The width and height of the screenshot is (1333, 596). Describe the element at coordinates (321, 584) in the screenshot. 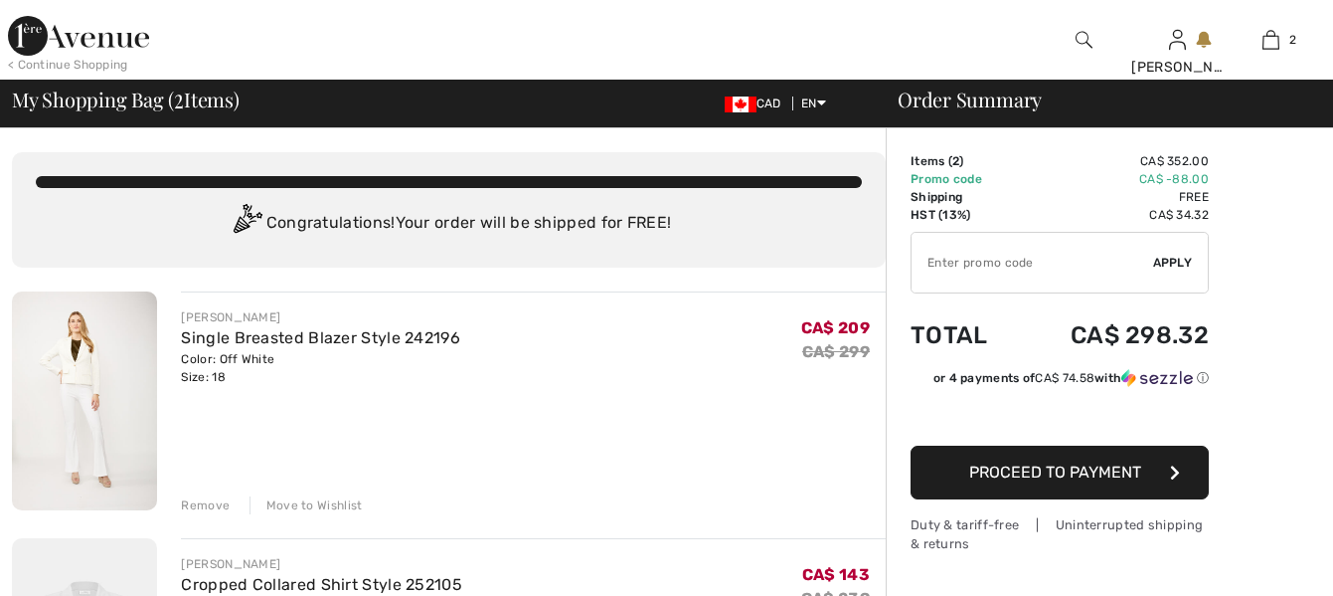

I see `a: Cropped Collared Shirt Style 252105` at that location.